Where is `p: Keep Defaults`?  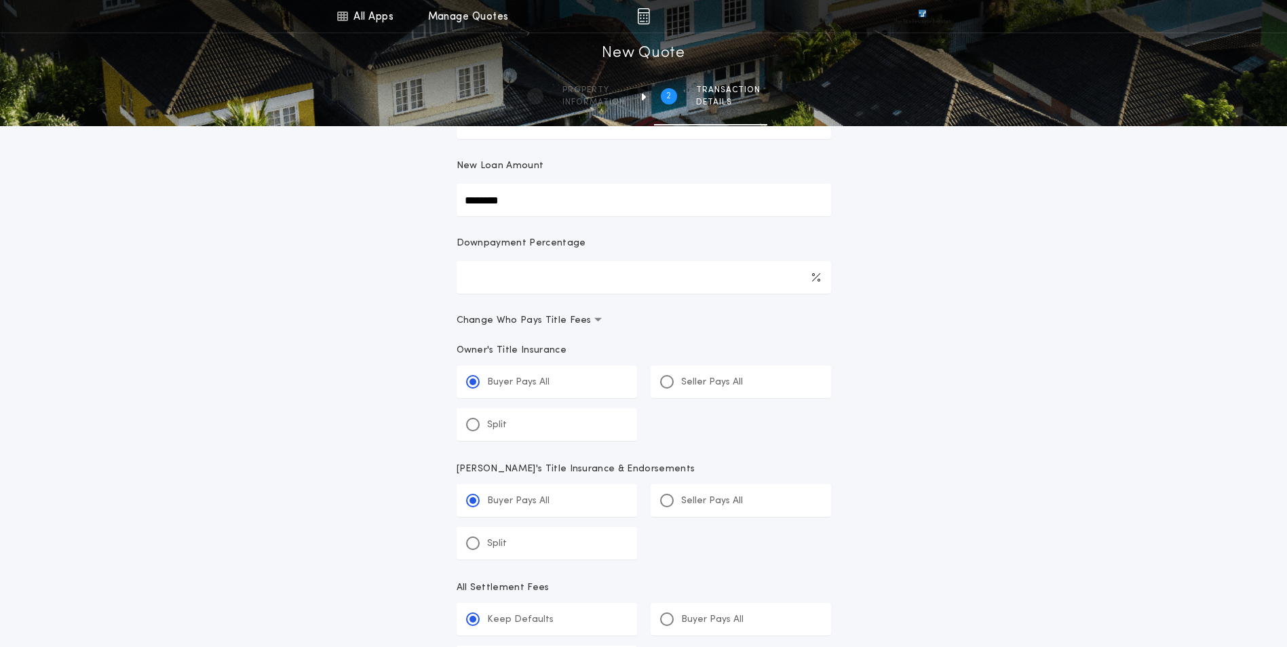 p: Keep Defaults is located at coordinates (520, 620).